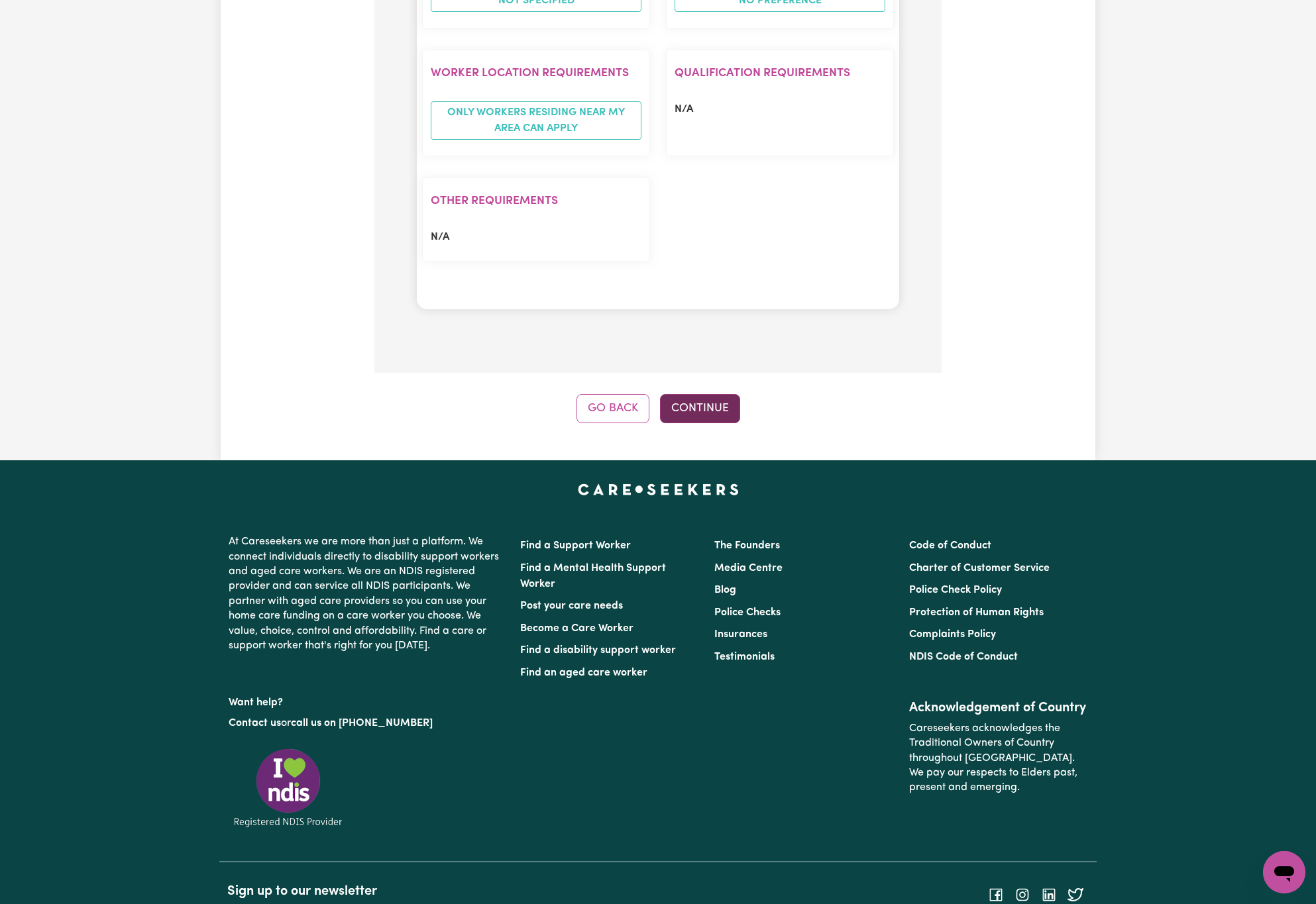  I want to click on a: Protection of Human Rights, so click(976, 613).